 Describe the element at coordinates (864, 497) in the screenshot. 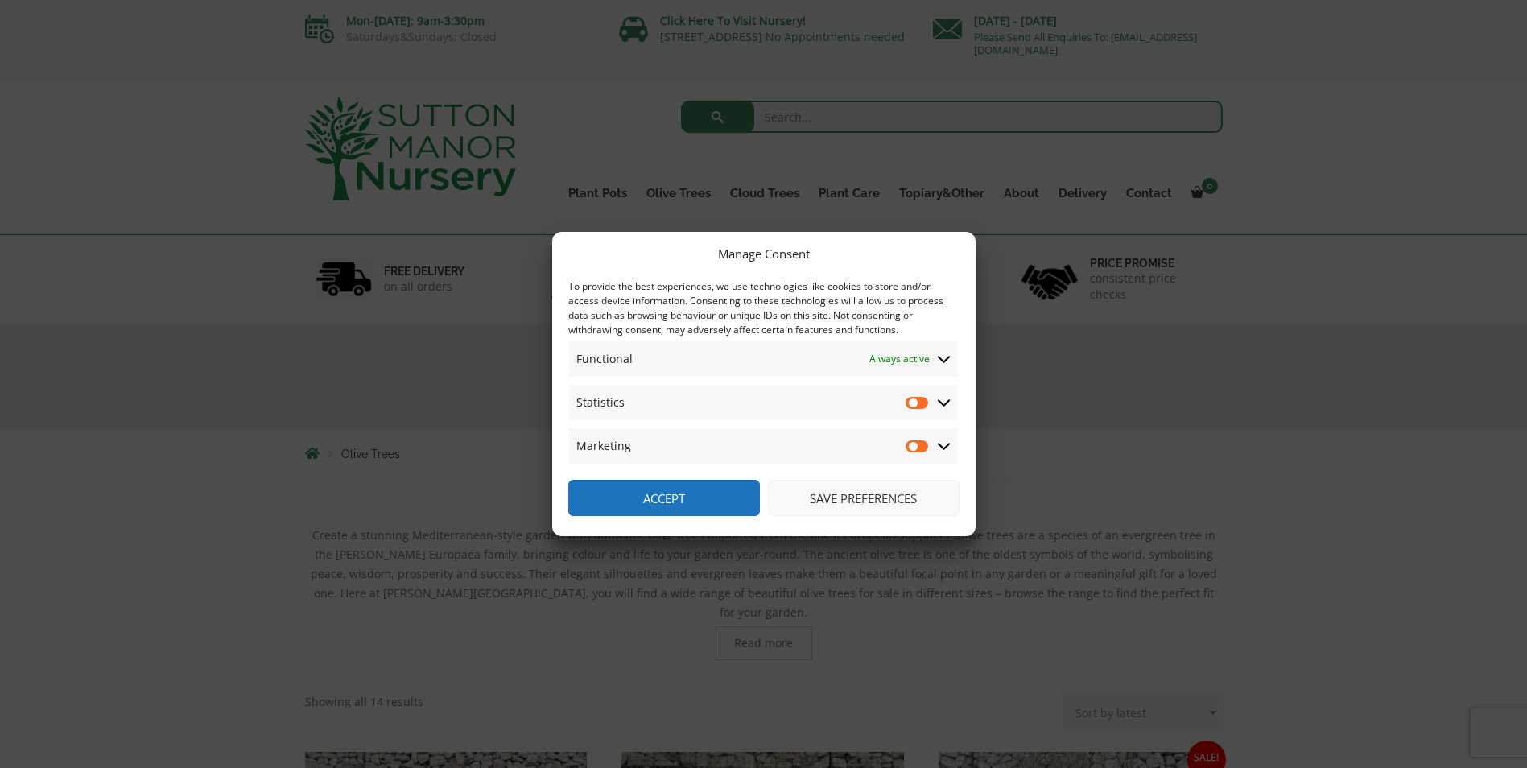

I see `button: Save preferences` at that location.